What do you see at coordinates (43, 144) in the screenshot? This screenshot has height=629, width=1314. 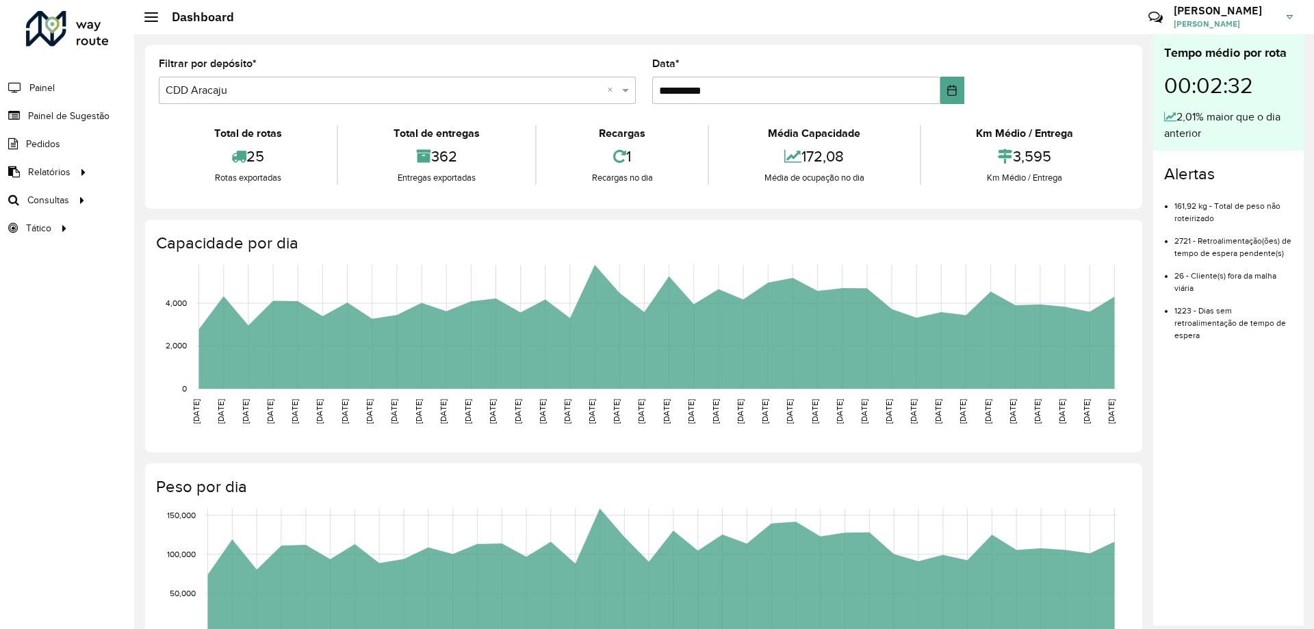 I see `span: Pedidos` at bounding box center [43, 144].